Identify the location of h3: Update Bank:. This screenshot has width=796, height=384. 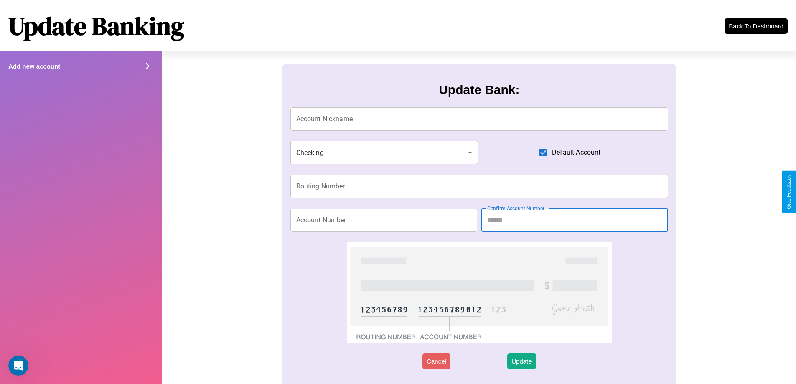
(479, 90).